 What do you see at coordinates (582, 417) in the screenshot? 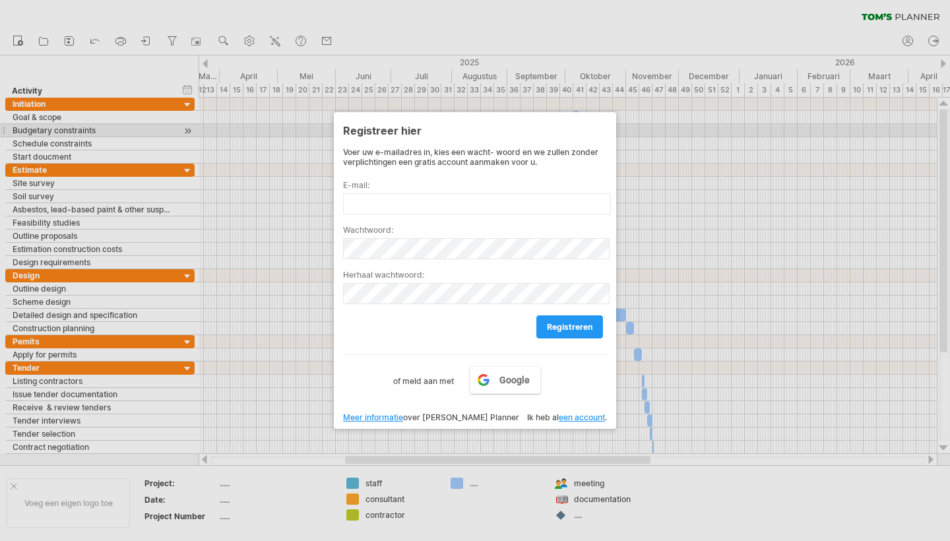
I see `a: een account` at bounding box center [582, 417].